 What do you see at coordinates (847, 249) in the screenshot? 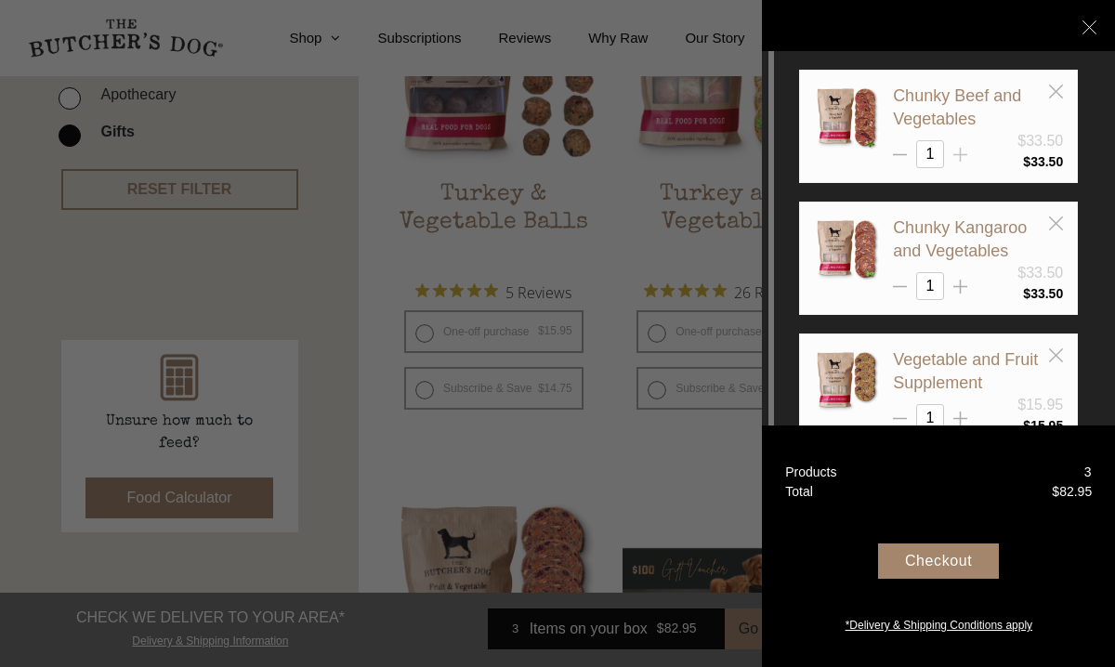
I see `img: Chunky Kangaroo and Vegetables` at bounding box center [847, 249].